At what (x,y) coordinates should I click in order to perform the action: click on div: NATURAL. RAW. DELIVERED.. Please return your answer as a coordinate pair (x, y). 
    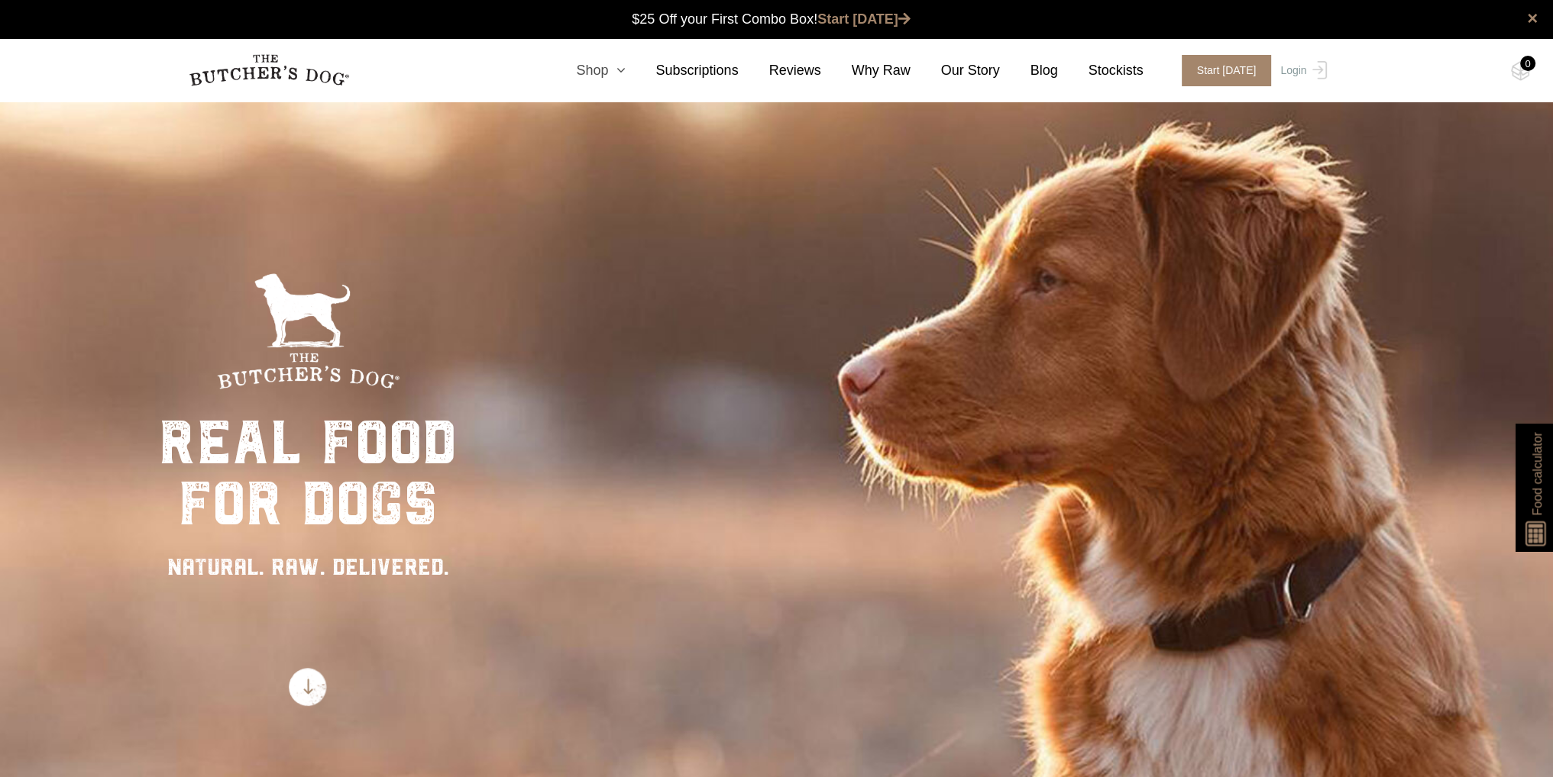
    Looking at the image, I should click on (308, 567).